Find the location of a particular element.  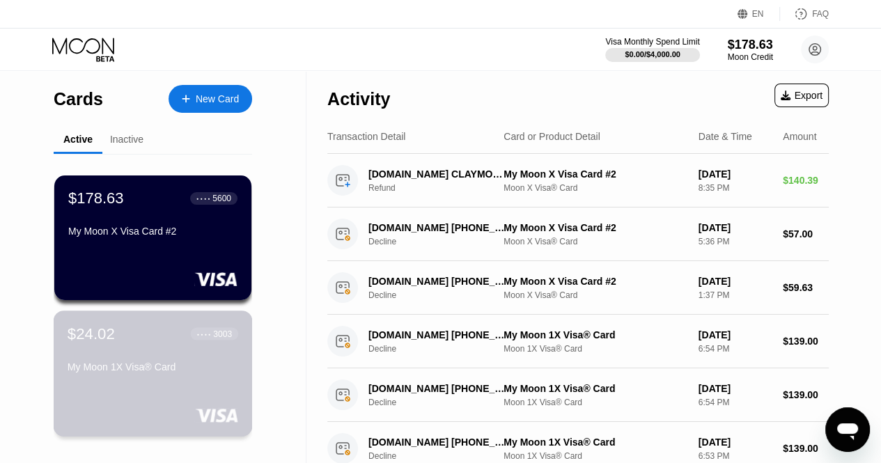

div: $59.63 is located at coordinates (806, 288).